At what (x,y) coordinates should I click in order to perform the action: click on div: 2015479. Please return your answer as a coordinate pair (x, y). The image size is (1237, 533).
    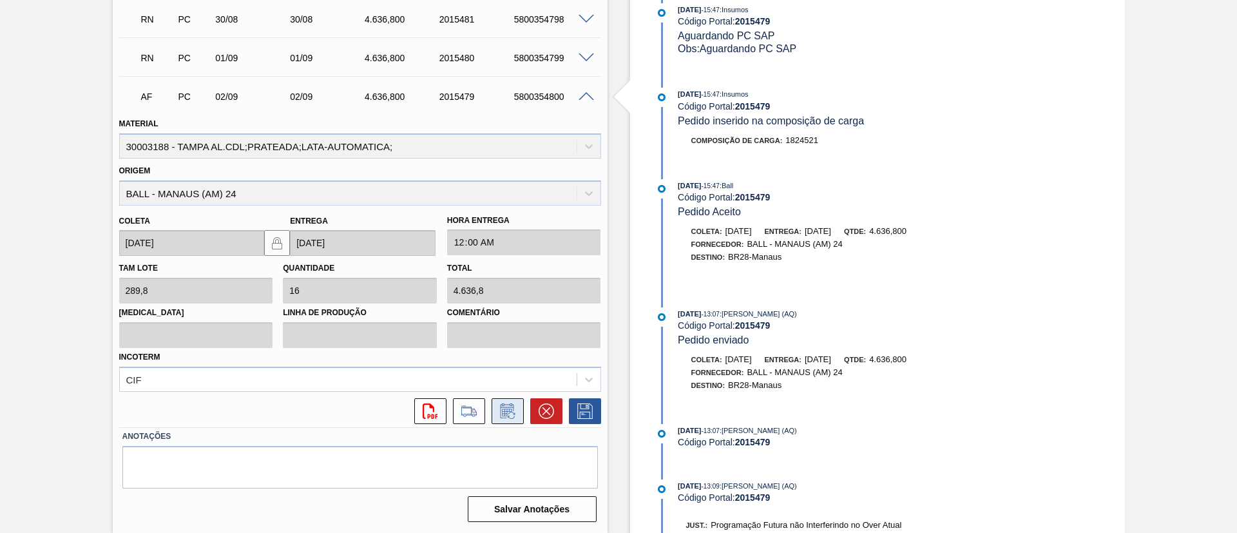
    Looking at the image, I should click on (478, 97).